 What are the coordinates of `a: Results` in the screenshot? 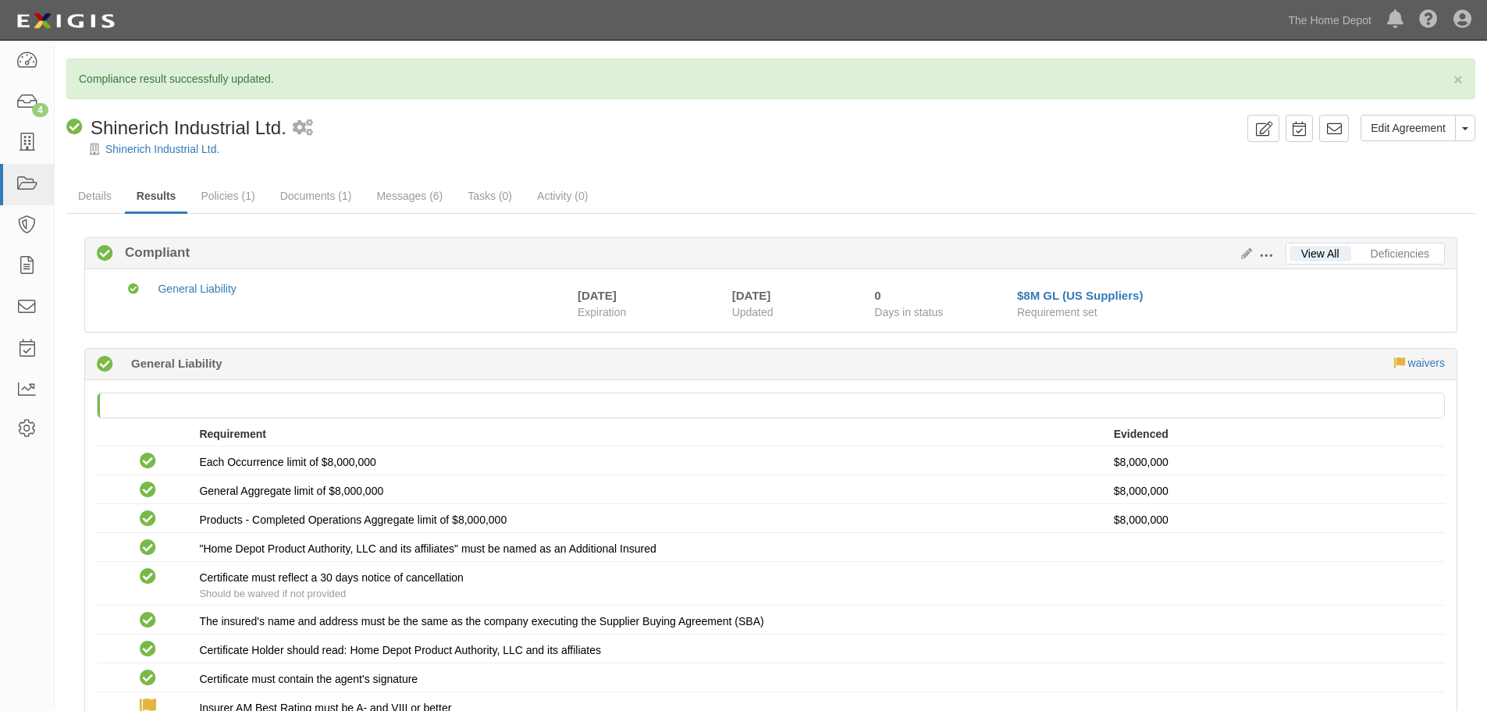 It's located at (156, 197).